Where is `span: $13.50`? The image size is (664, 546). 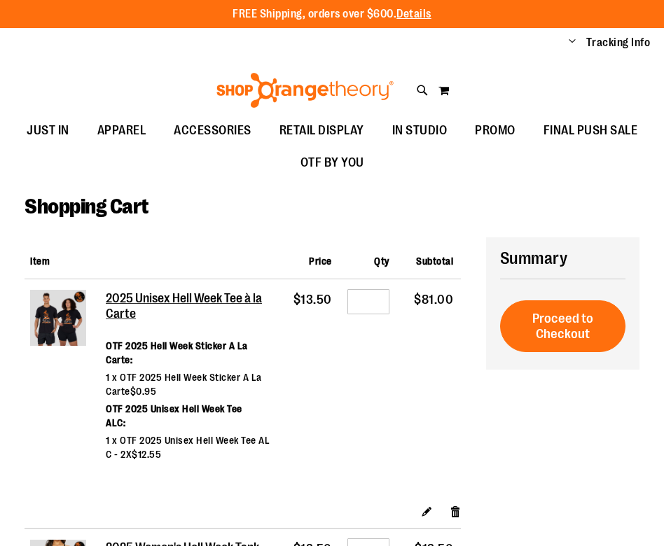 span: $13.50 is located at coordinates (312, 300).